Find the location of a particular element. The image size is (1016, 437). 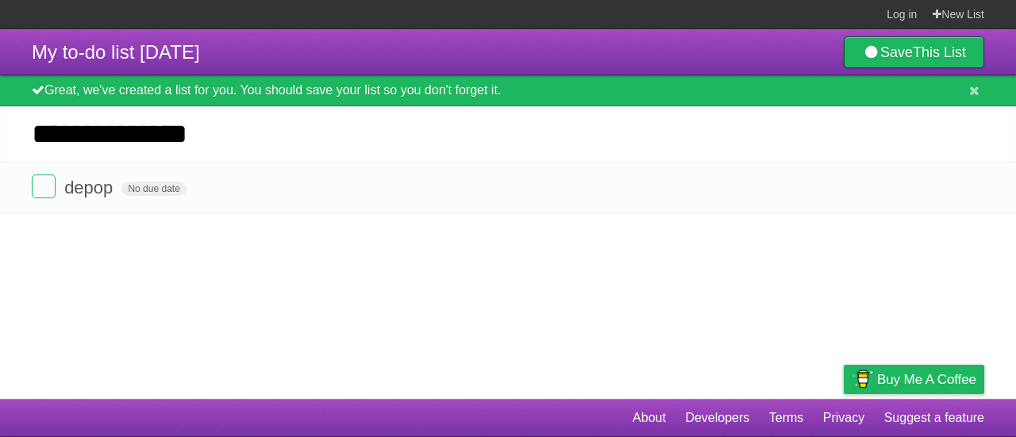

a: Suggest a feature is located at coordinates (934, 418).